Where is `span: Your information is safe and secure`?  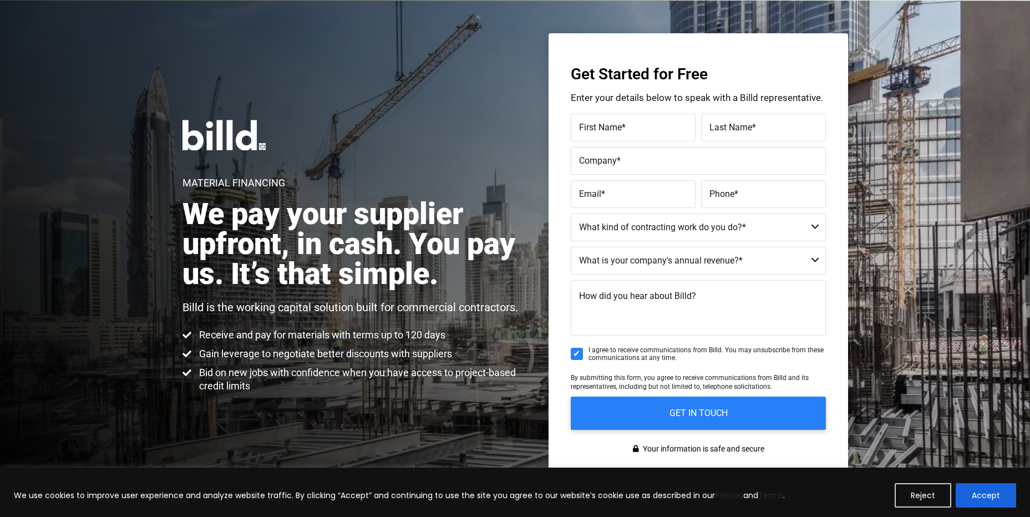
span: Your information is safe and secure is located at coordinates (702, 449).